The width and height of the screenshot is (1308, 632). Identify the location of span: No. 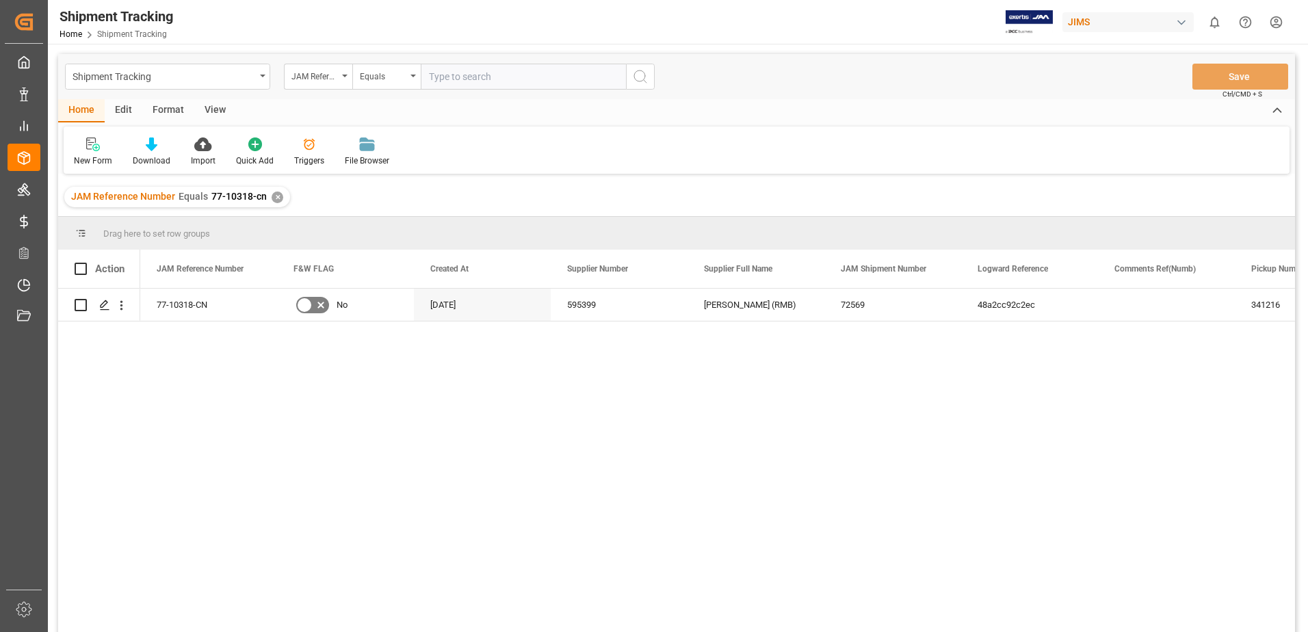
(342, 305).